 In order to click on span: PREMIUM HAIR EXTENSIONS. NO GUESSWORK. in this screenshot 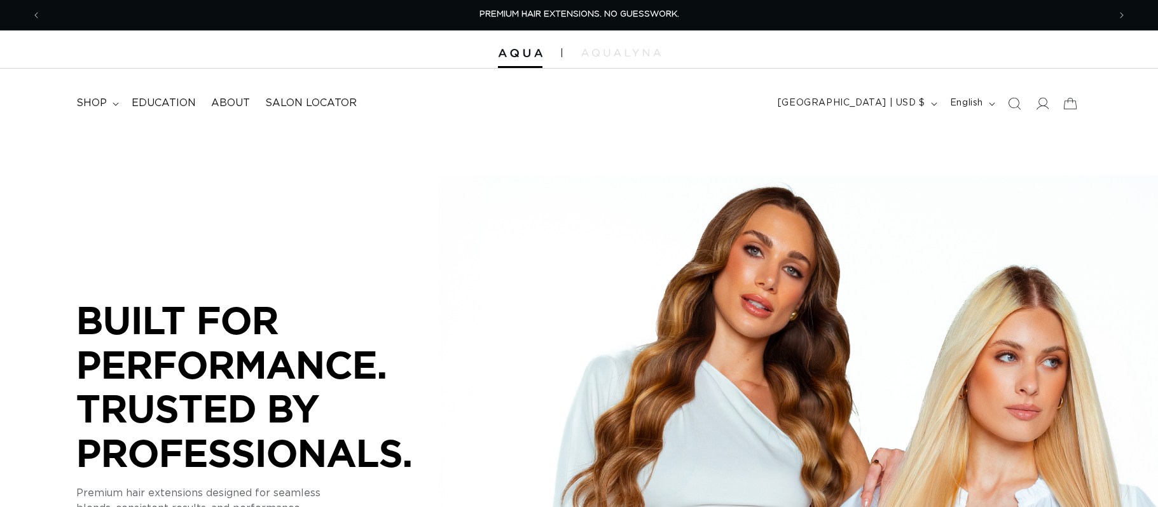, I will do `click(579, 14)`.